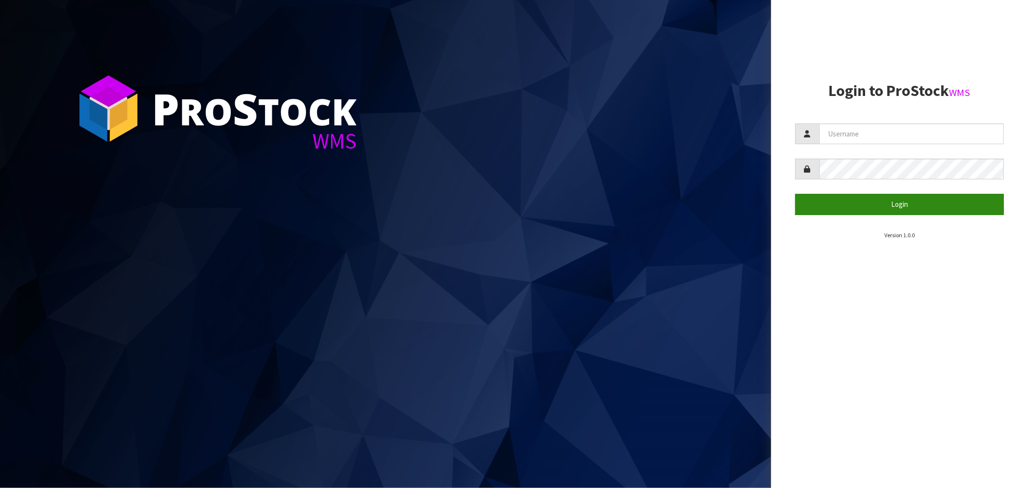 The image size is (1028, 488). What do you see at coordinates (911, 133) in the screenshot?
I see `input: Username` at bounding box center [911, 133].